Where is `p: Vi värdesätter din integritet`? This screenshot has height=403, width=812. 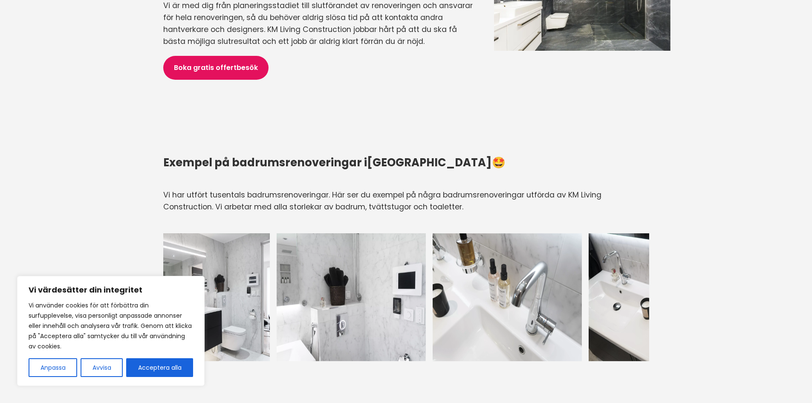
p: Vi värdesätter din integritet is located at coordinates (111, 290).